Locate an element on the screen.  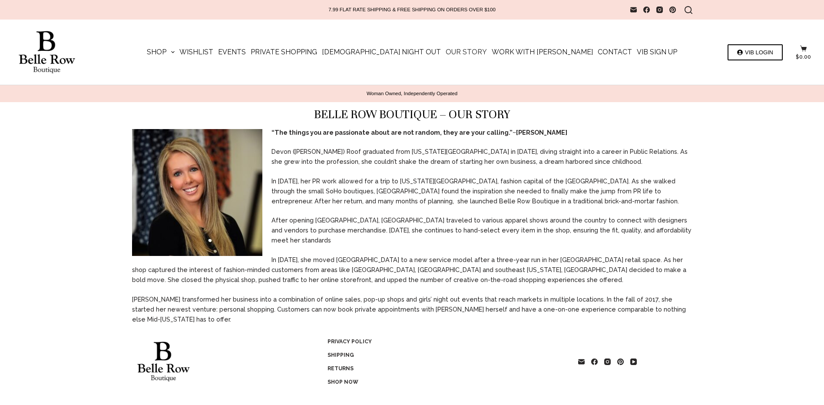
a: VIB LOGIN is located at coordinates (755, 52).